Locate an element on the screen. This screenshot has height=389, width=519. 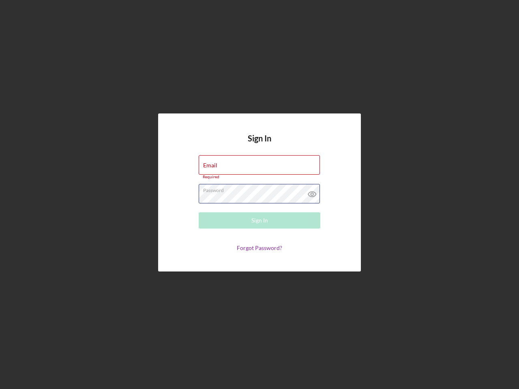
div: Required is located at coordinates (259, 177).